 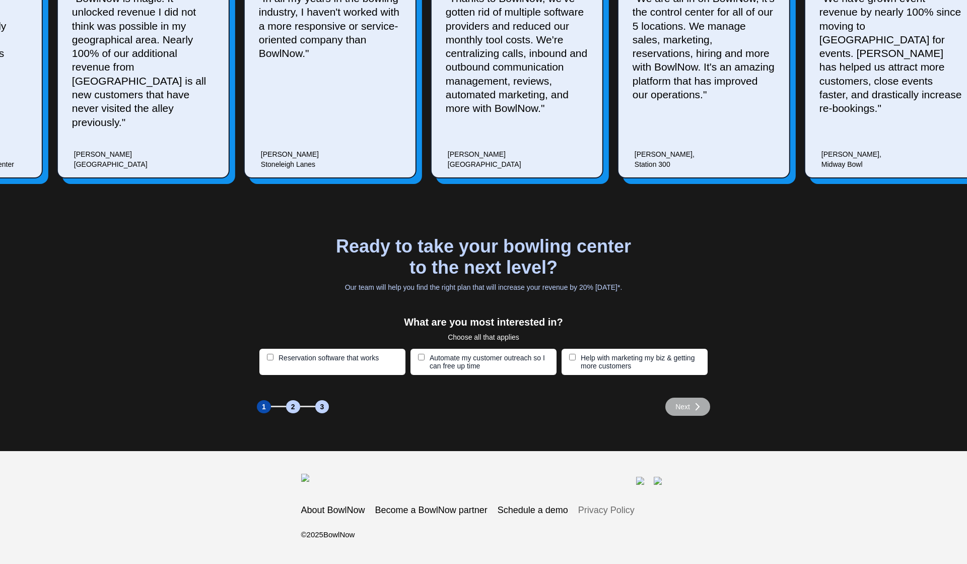 What do you see at coordinates (431, 510) in the screenshot?
I see `a: Become a BowlNow partner` at bounding box center [431, 510].